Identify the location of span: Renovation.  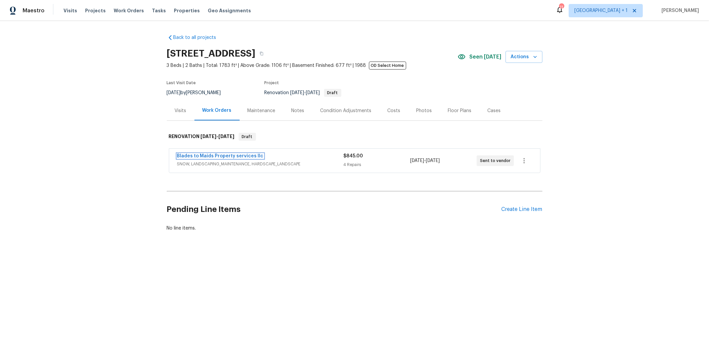
(303, 93).